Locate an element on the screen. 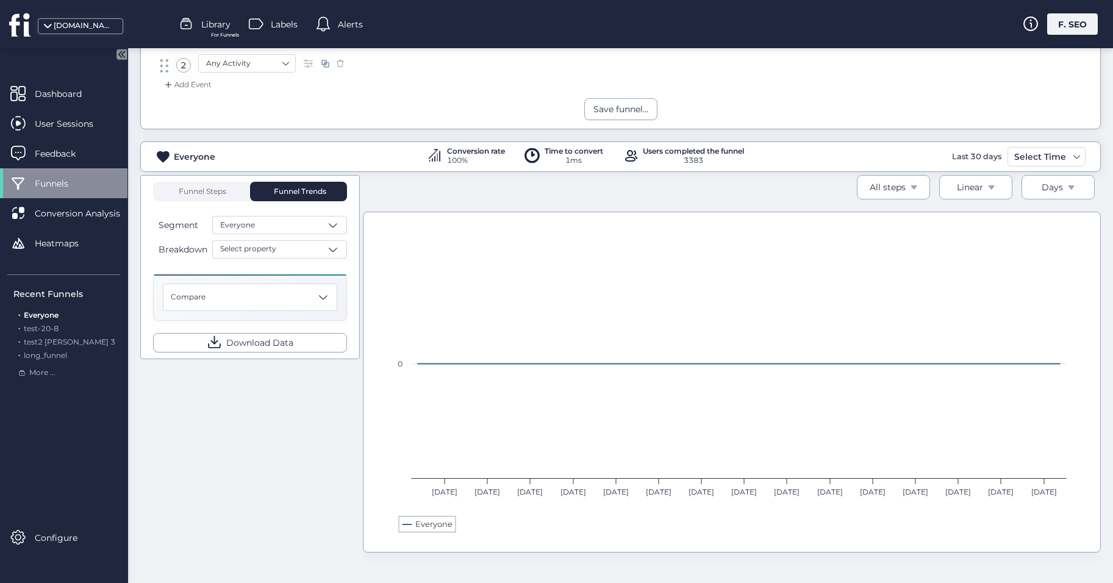  text: Everyone is located at coordinates (433, 524).